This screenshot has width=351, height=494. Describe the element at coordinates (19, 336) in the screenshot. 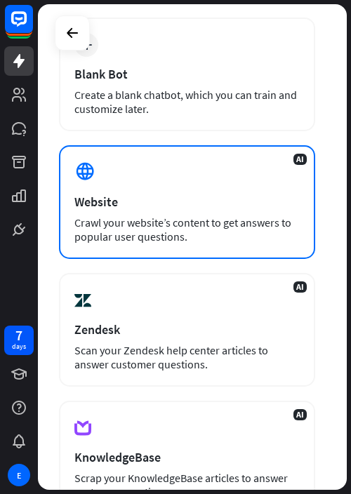

I see `div: 7` at that location.